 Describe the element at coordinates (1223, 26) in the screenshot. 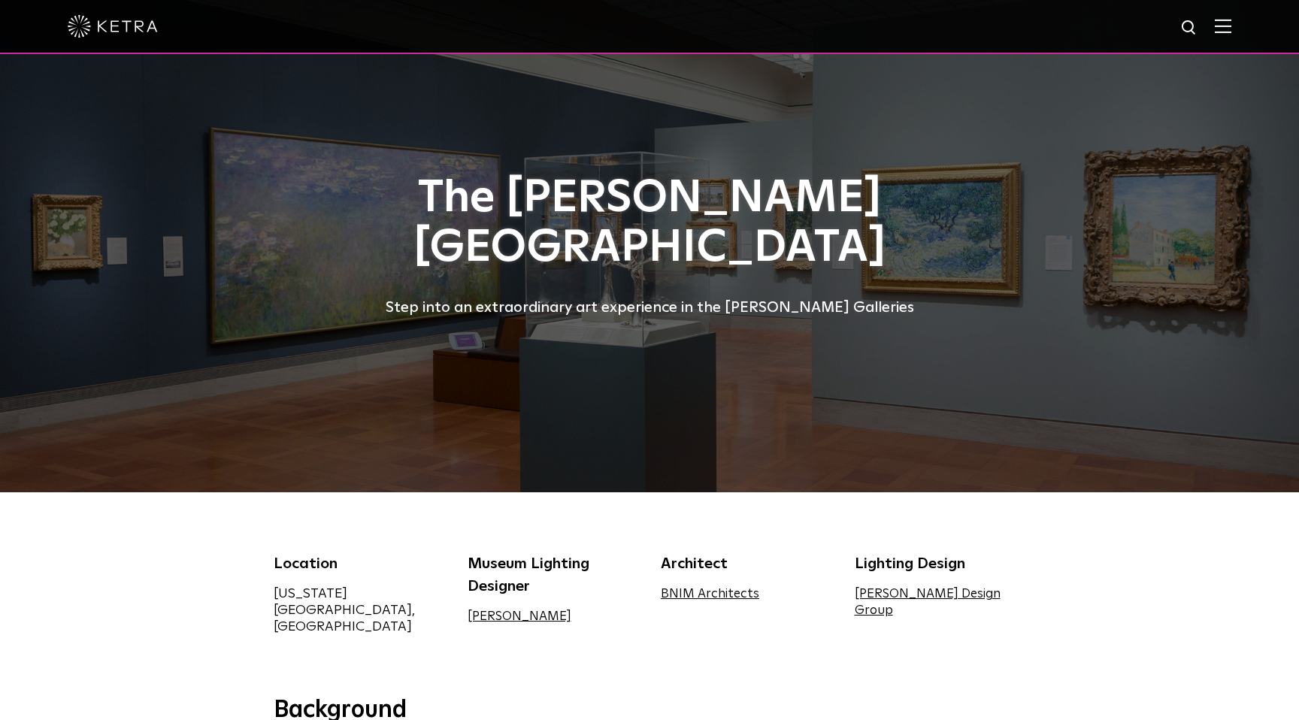

I see `img: Hamburger%20Nav.svg` at that location.